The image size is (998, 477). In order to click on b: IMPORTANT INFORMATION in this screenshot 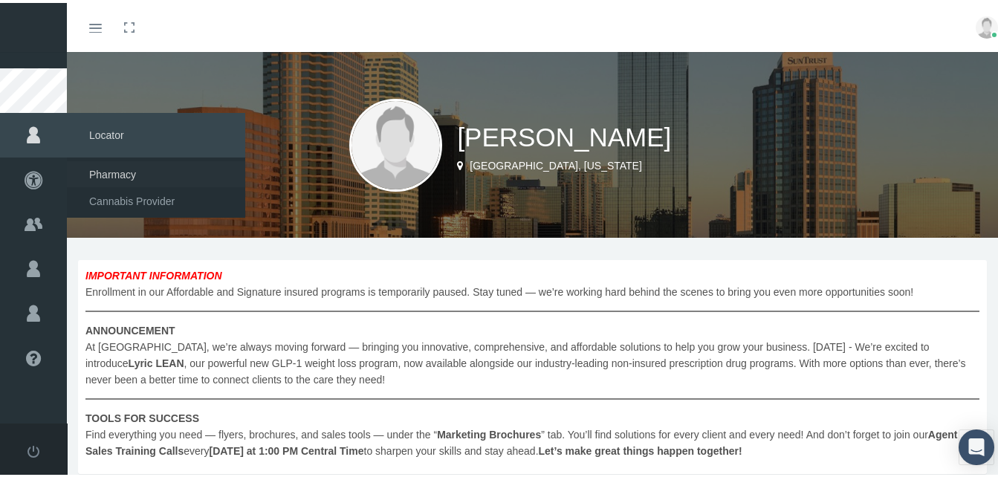, I will do `click(154, 273)`.